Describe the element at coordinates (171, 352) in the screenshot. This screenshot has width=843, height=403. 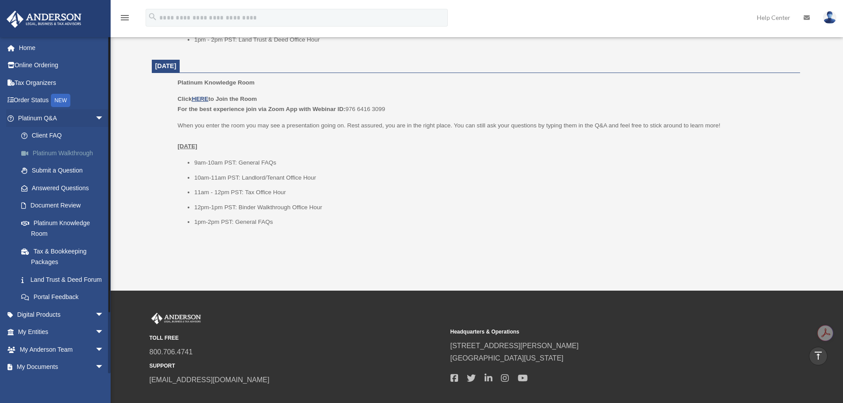
I see `a: 800.706.4741` at that location.